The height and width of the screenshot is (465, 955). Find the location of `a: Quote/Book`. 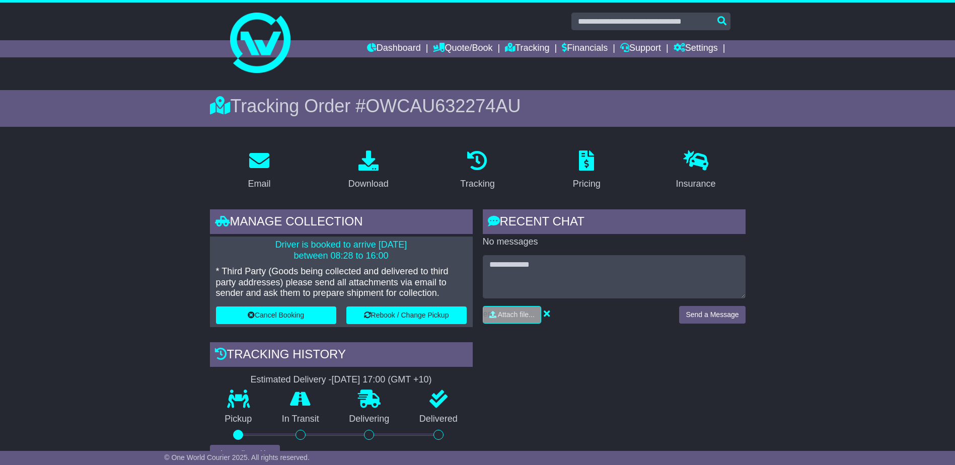

a: Quote/Book is located at coordinates (463, 49).